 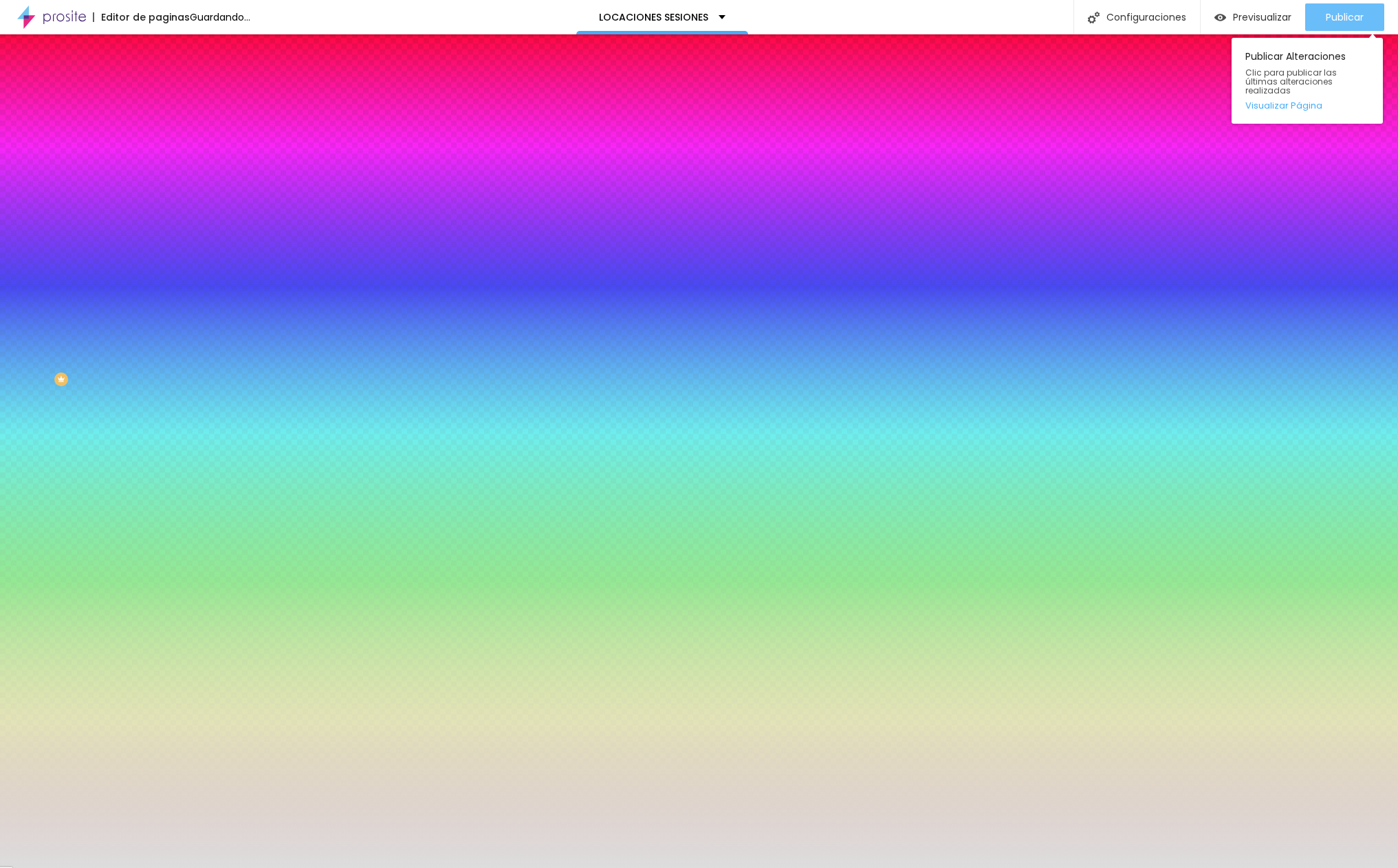 I want to click on span: Publicar, so click(x=1344, y=17).